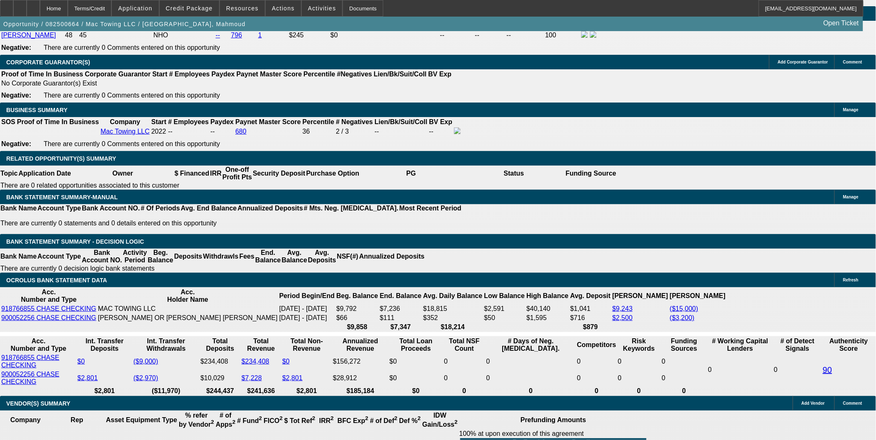 This screenshot has height=440, width=876. What do you see at coordinates (135, 257) in the screenshot?
I see `th: Activity Period` at bounding box center [135, 257].